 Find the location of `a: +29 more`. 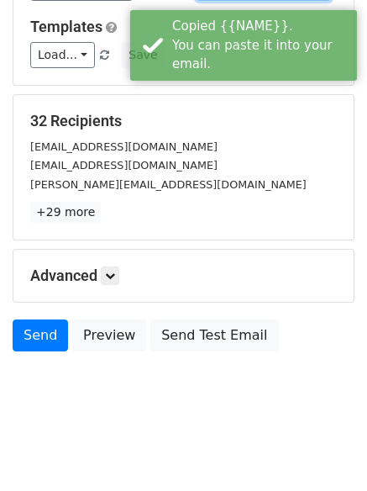

a: +29 more is located at coordinates (66, 212).